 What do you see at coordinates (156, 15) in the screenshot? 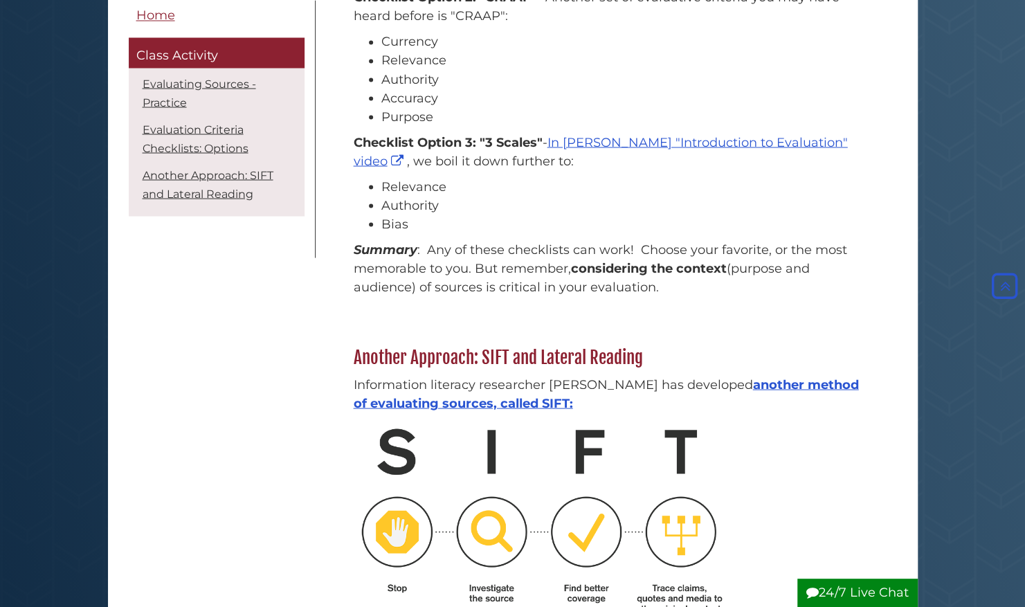
I see `span: Home` at bounding box center [156, 15].